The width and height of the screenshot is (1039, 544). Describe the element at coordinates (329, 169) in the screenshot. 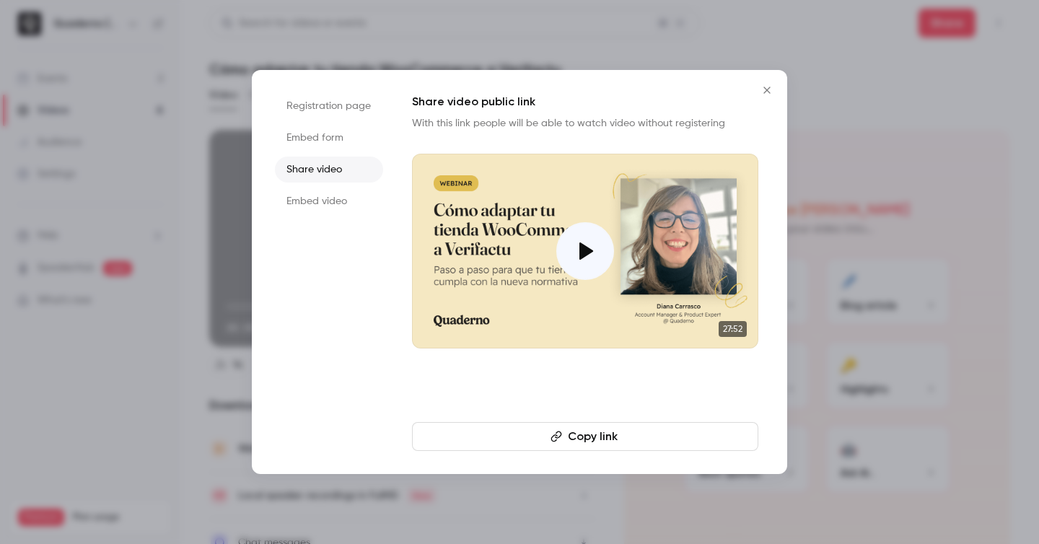

I see `li: Share video` at that location.